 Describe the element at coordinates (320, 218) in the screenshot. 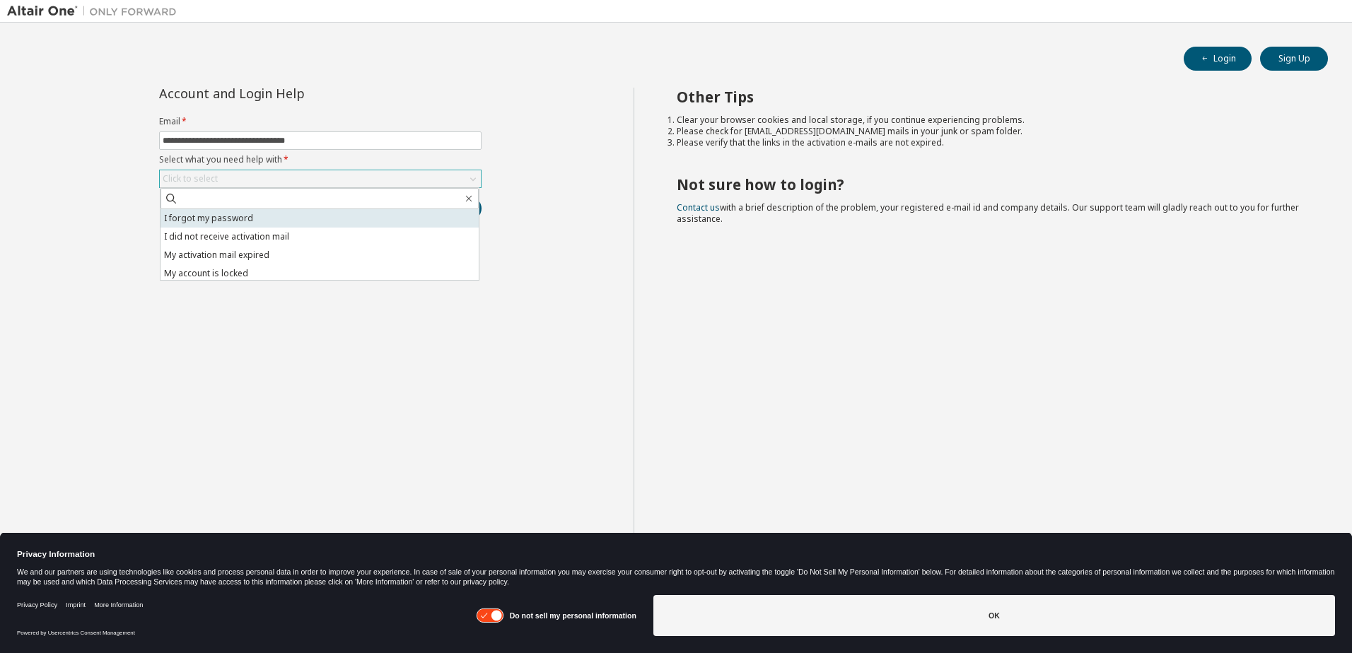

I see `li: I forgot my password` at that location.